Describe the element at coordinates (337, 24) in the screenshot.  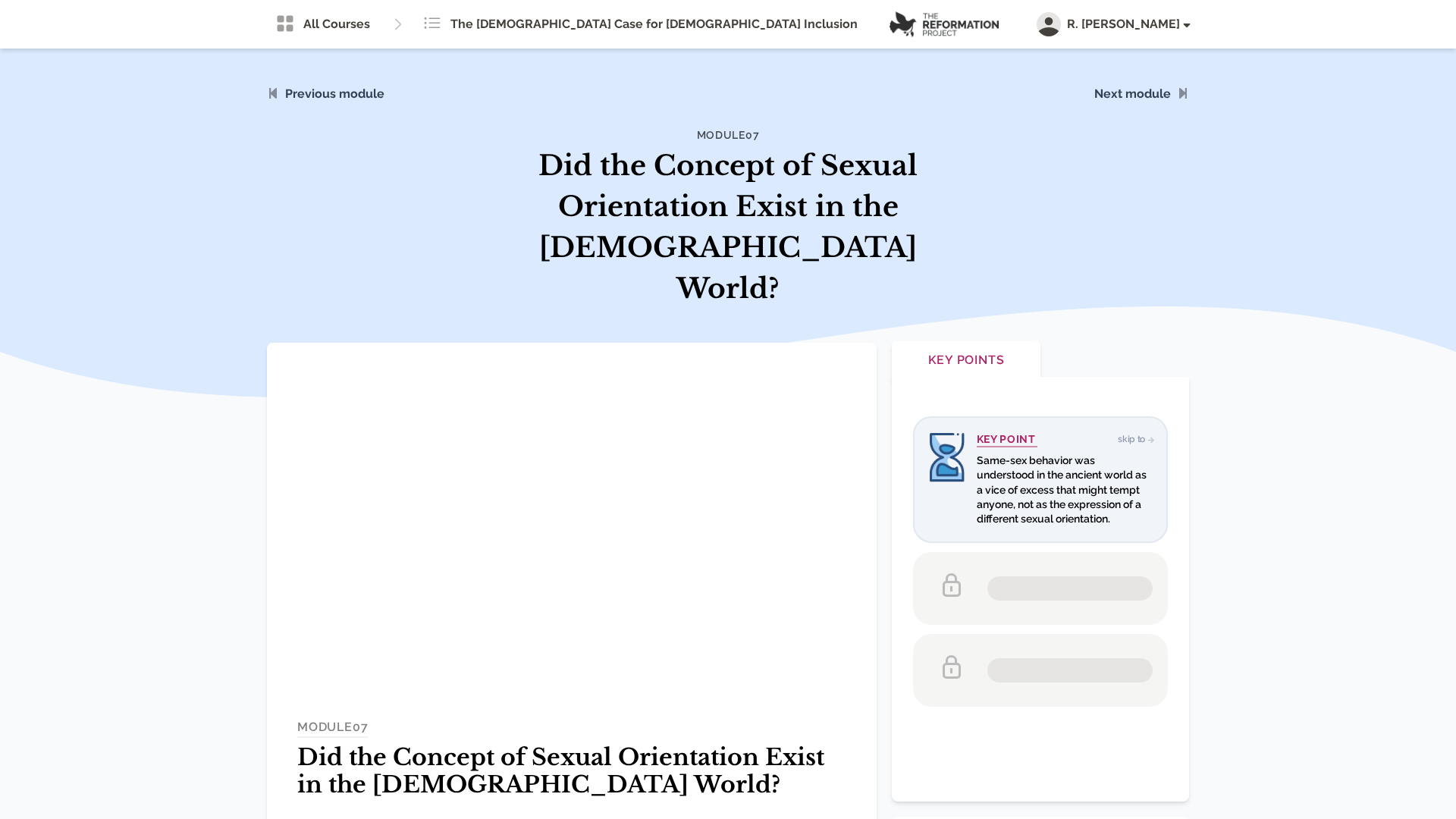
I see `span: All Courses` at that location.